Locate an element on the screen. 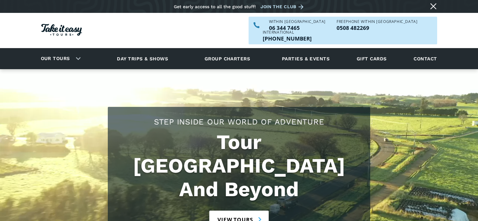  a: Call us outside of NZ on +6463447465 is located at coordinates (287, 38).